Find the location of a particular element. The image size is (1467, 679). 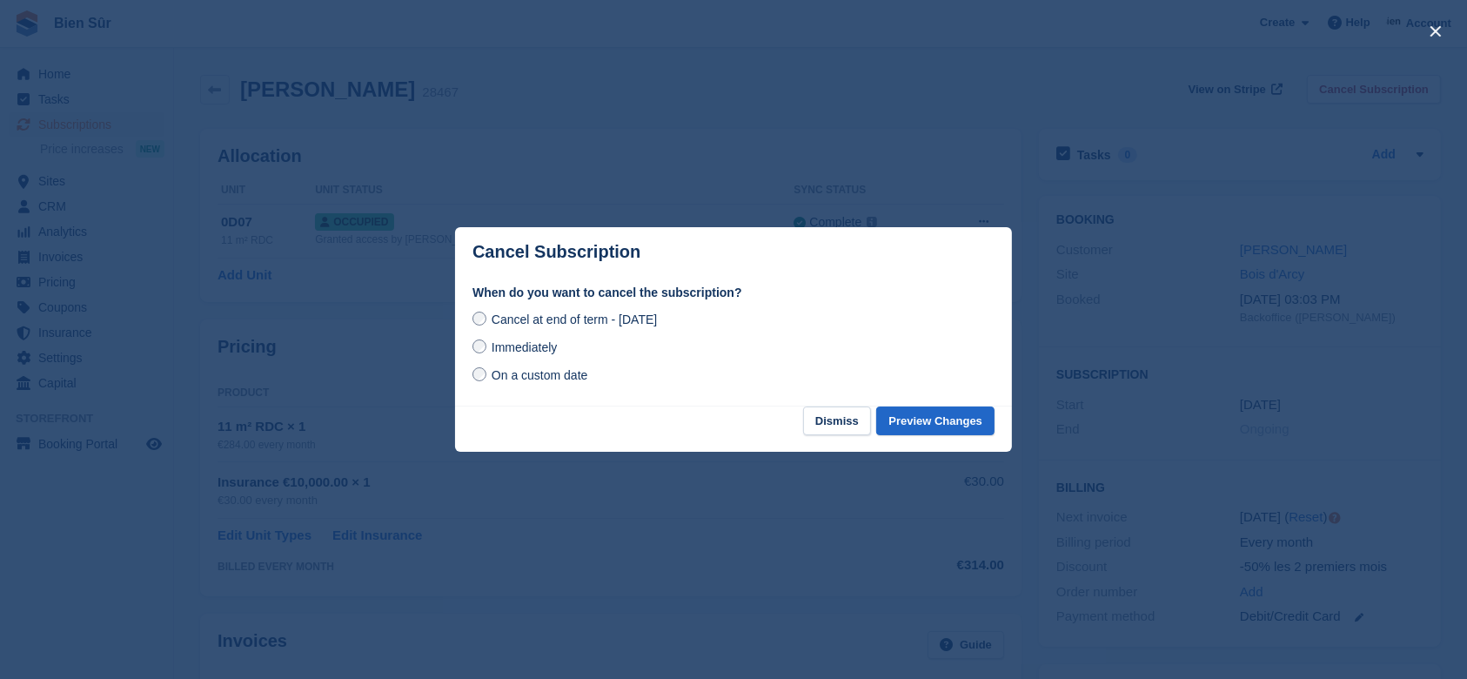

span: Immediately is located at coordinates (524, 347).